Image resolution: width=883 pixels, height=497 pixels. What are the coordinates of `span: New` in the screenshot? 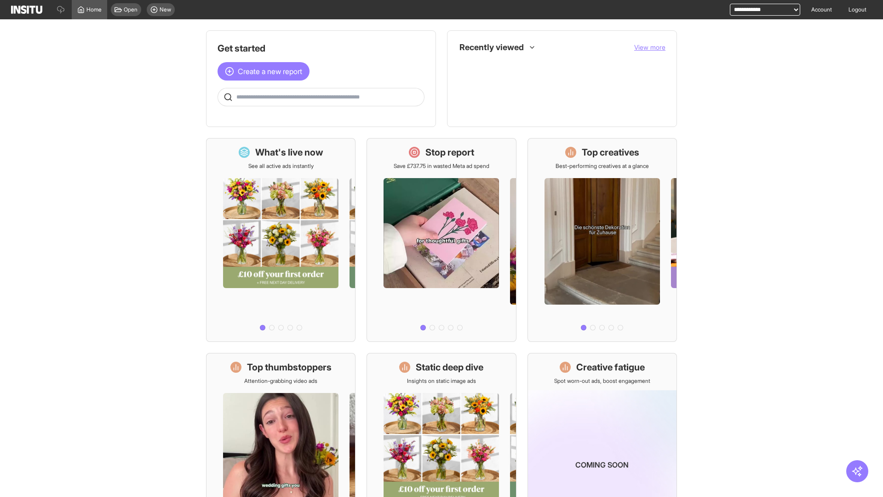 It's located at (165, 10).